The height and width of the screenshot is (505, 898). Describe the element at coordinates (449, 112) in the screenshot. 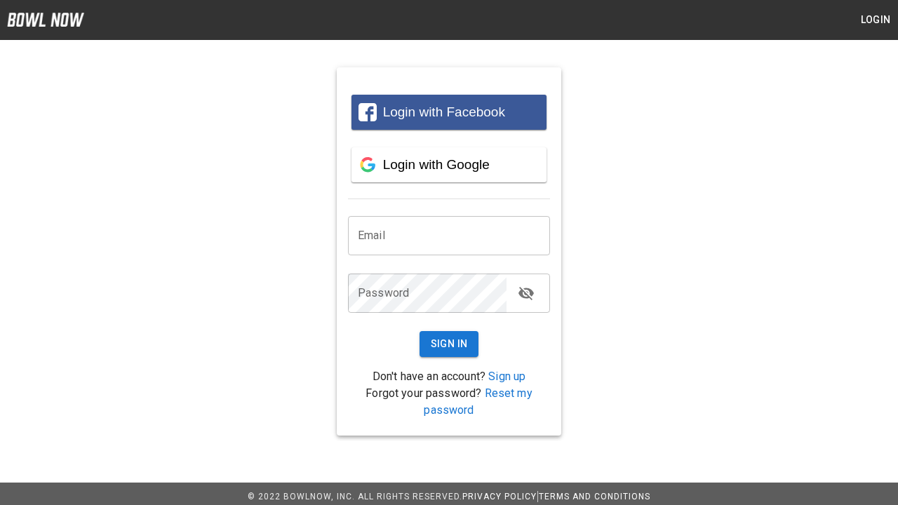

I see `button: Login with Facebook` at that location.